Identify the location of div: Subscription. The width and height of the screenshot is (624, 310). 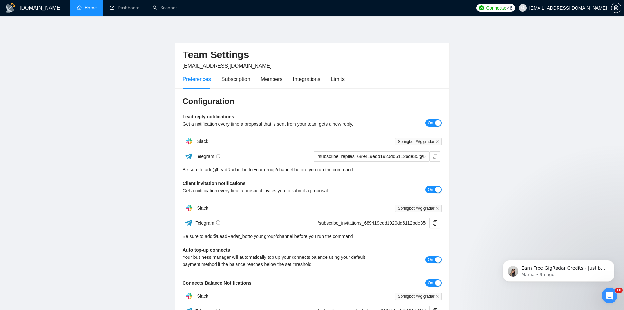
(236, 79).